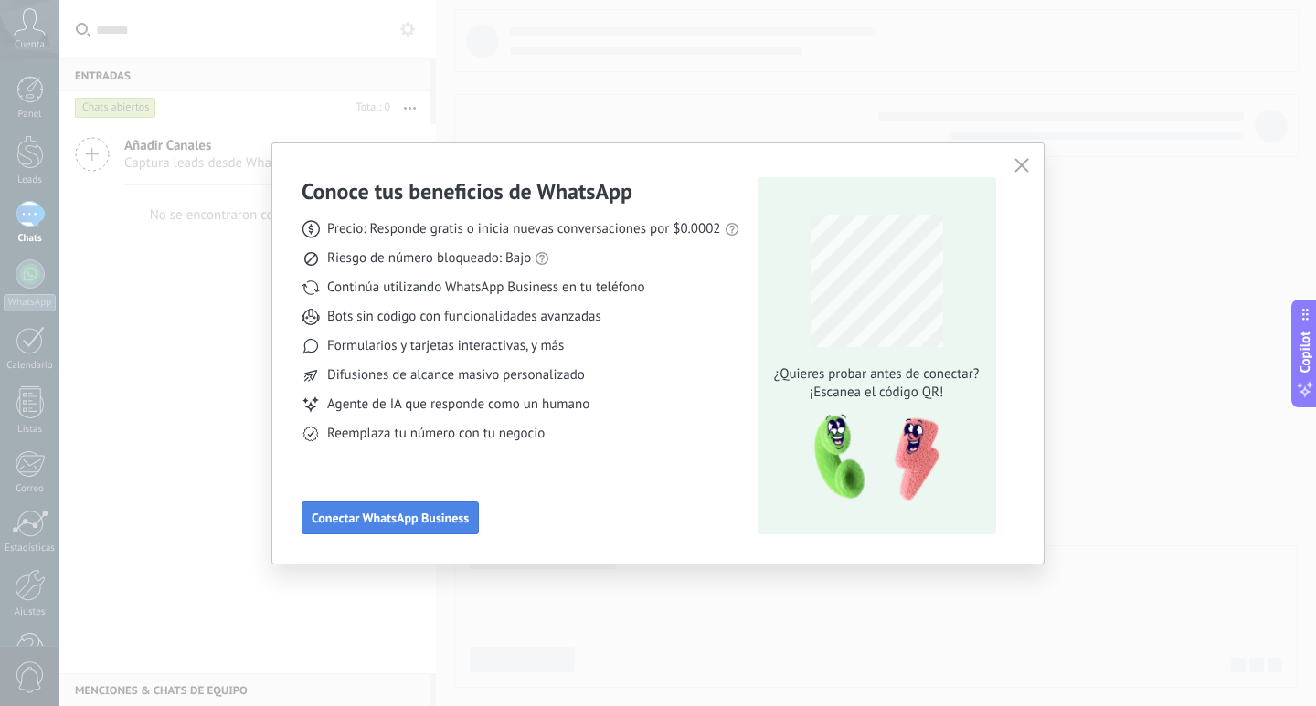 The height and width of the screenshot is (706, 1316). Describe the element at coordinates (390, 518) in the screenshot. I see `button: Conectar WhatsApp Business` at that location.